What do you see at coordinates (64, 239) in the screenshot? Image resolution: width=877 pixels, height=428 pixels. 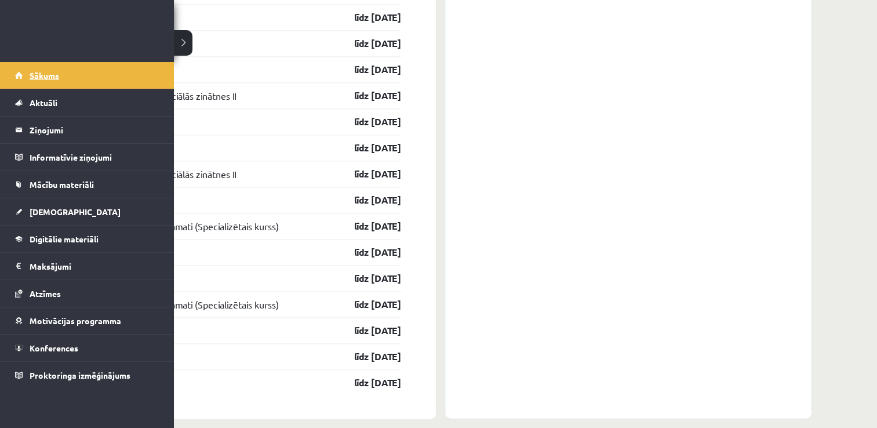 I see `span: Digitālie materiāli` at bounding box center [64, 239].